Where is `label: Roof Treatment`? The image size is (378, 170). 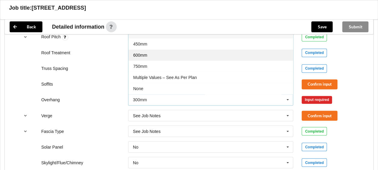 label: Roof Treatment is located at coordinates (56, 53).